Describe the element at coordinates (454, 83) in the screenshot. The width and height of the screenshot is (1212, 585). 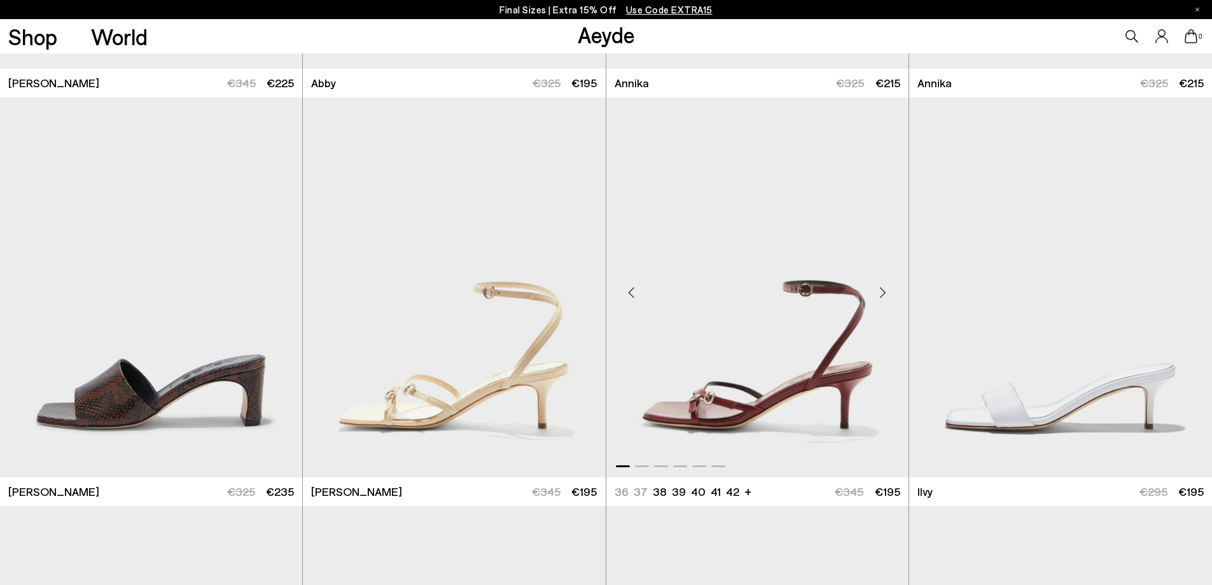
I see `a: Abby €325 €195` at that location.